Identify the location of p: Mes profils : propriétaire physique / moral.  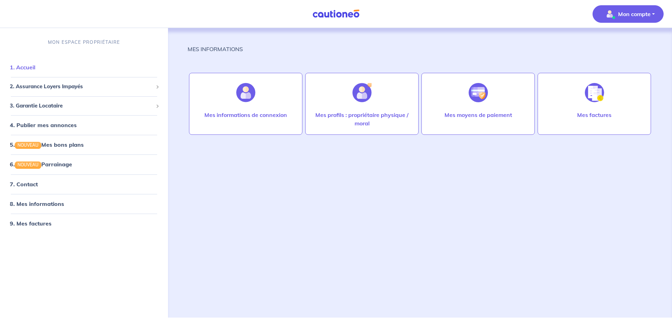
(362, 119).